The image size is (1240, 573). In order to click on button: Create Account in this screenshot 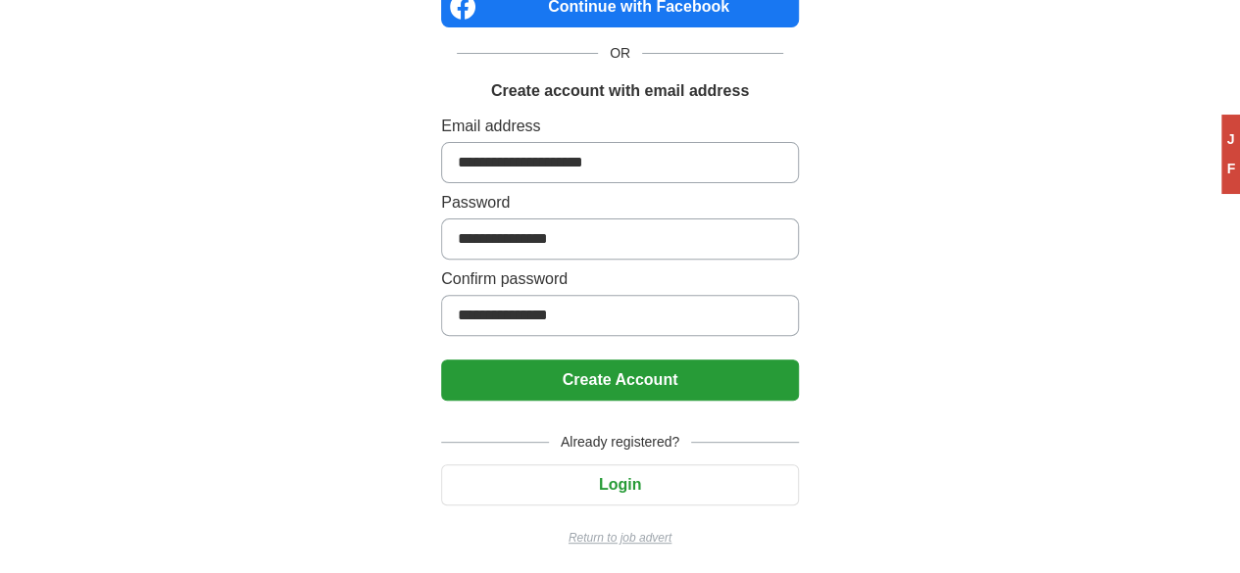, I will do `click(619, 380)`.